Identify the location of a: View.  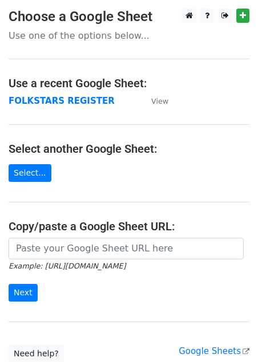
(154, 101).